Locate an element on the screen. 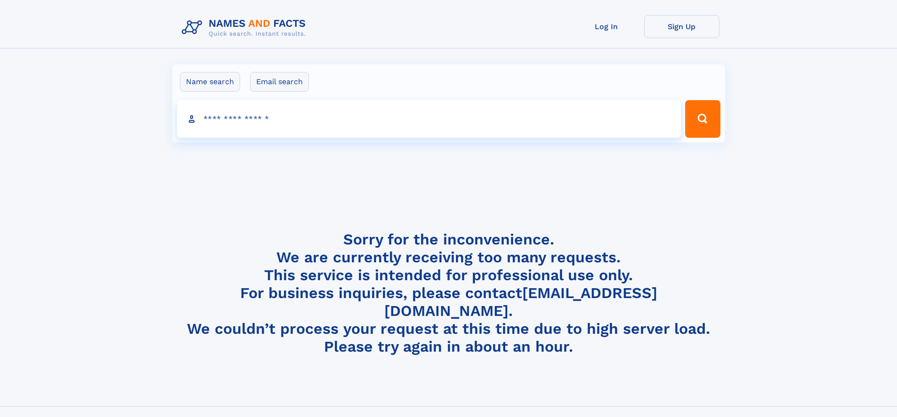 The height and width of the screenshot is (417, 897). a: Log In is located at coordinates (606, 26).